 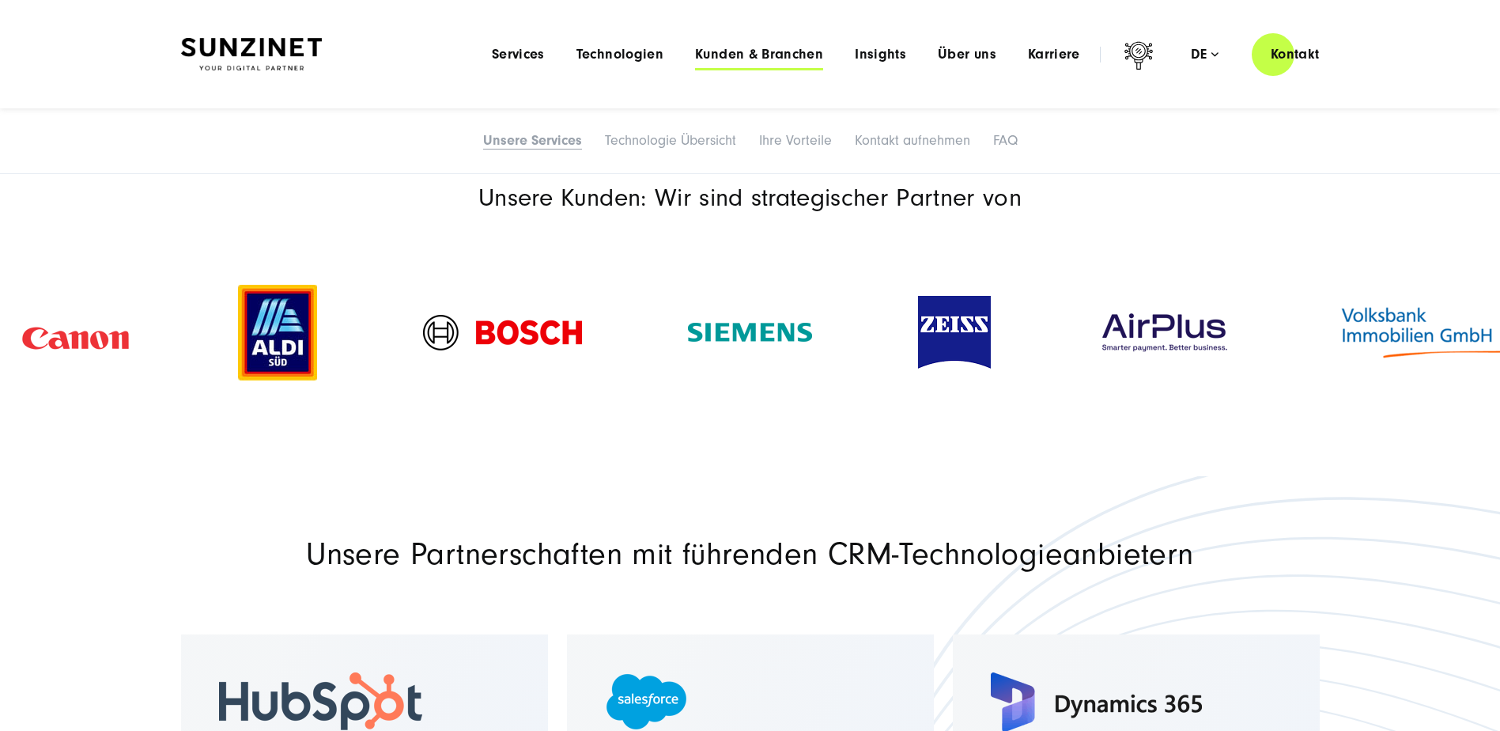 What do you see at coordinates (518, 55) in the screenshot?
I see `span: Services` at bounding box center [518, 55].